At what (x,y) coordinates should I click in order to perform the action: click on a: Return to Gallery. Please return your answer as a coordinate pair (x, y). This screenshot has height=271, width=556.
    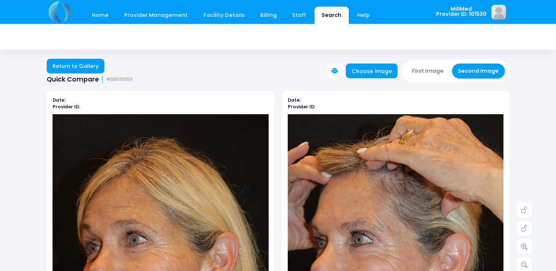
    Looking at the image, I should click on (76, 66).